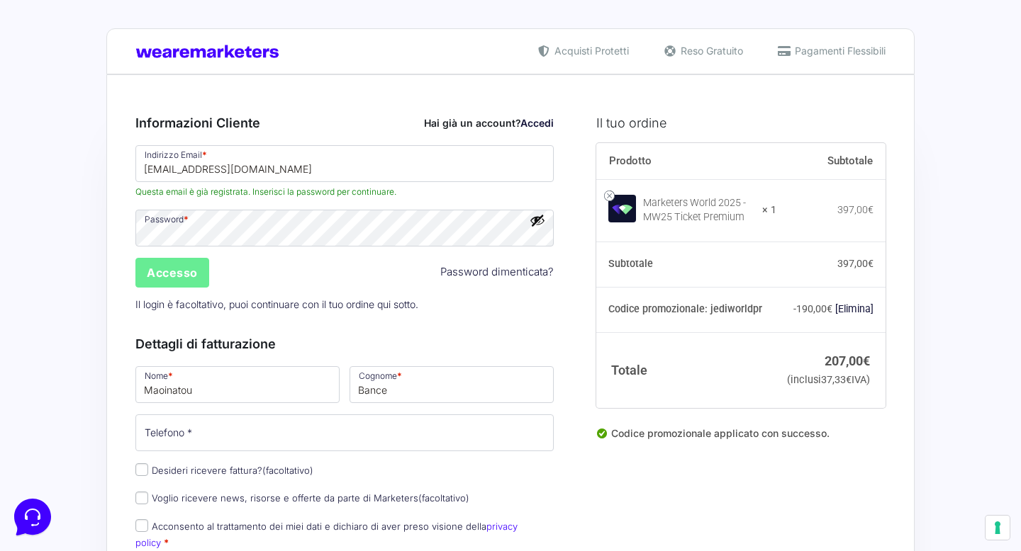 Image resolution: width=1021 pixels, height=551 pixels. What do you see at coordinates (55, 447) in the screenshot?
I see `p: Home` at bounding box center [55, 447].